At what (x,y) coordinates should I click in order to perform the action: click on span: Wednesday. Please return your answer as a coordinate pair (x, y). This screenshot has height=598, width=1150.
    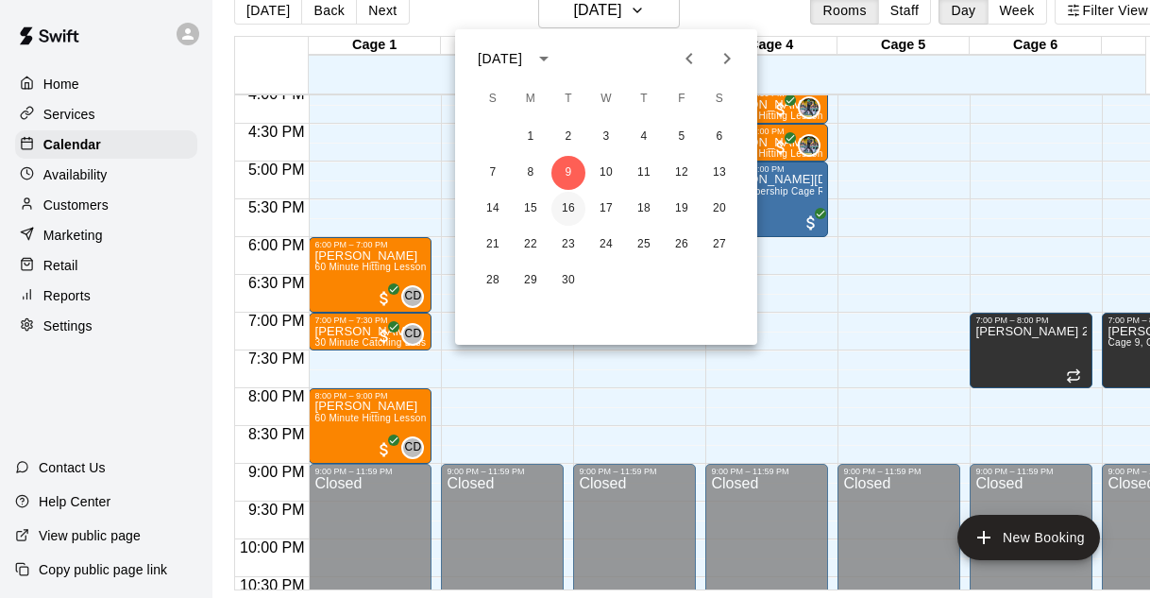
    Looking at the image, I should click on (606, 99).